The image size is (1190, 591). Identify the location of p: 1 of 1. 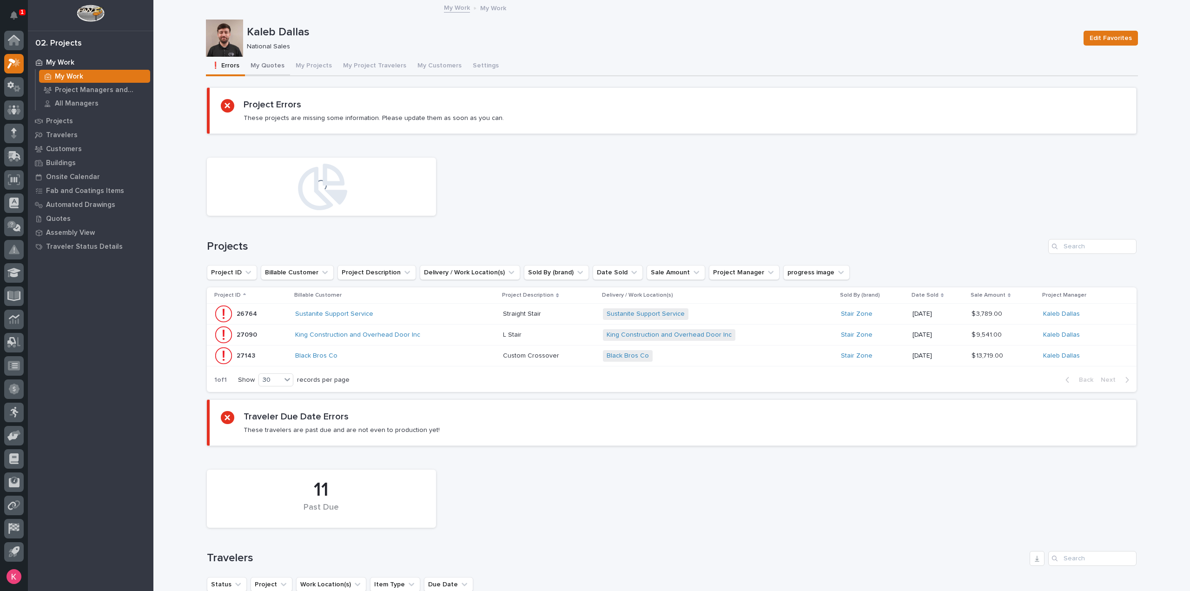
(220, 380).